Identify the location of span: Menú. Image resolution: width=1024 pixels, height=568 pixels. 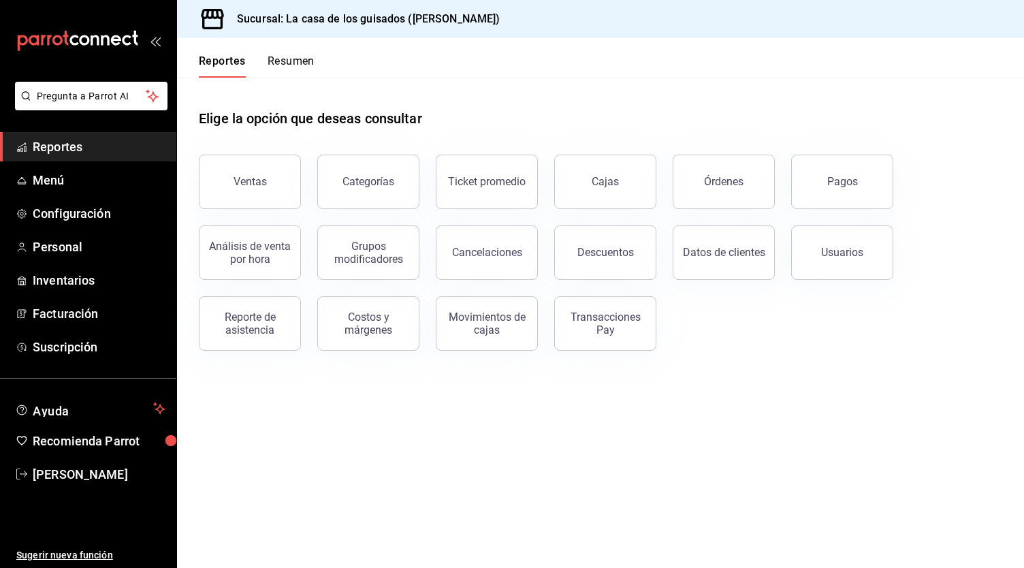
(99, 180).